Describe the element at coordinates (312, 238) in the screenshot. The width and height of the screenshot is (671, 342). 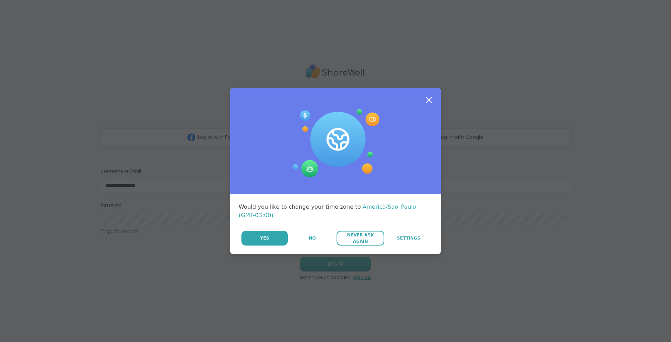
I see `span: No` at that location.